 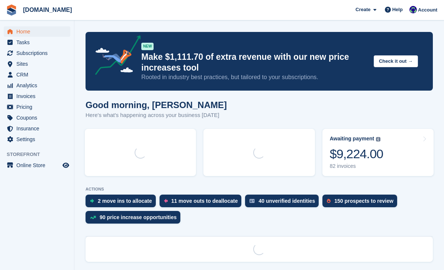 What do you see at coordinates (377, 152) in the screenshot?
I see `a: Awaiting payment $9,224.00 82 invoices` at bounding box center [377, 152].